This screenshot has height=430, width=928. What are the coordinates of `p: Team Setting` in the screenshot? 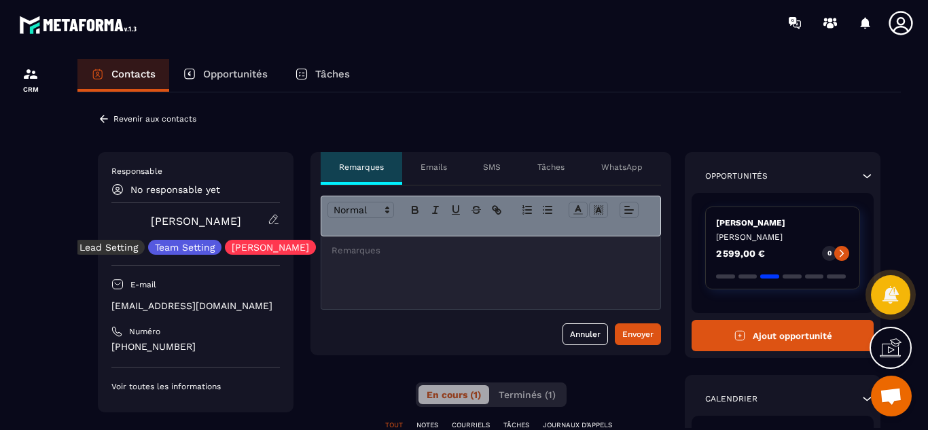 It's located at (185, 247).